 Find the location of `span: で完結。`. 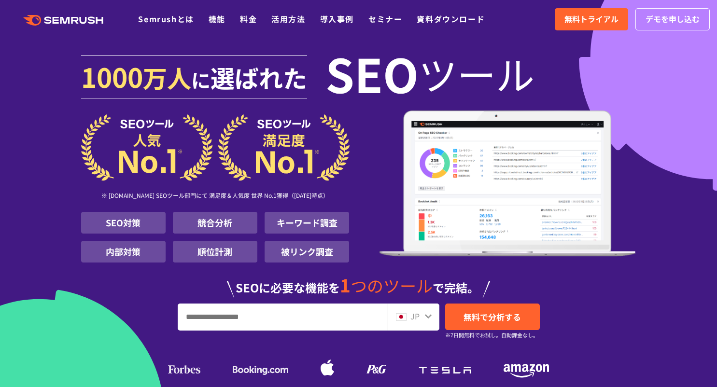

span: で完結。 is located at coordinates (456, 287).